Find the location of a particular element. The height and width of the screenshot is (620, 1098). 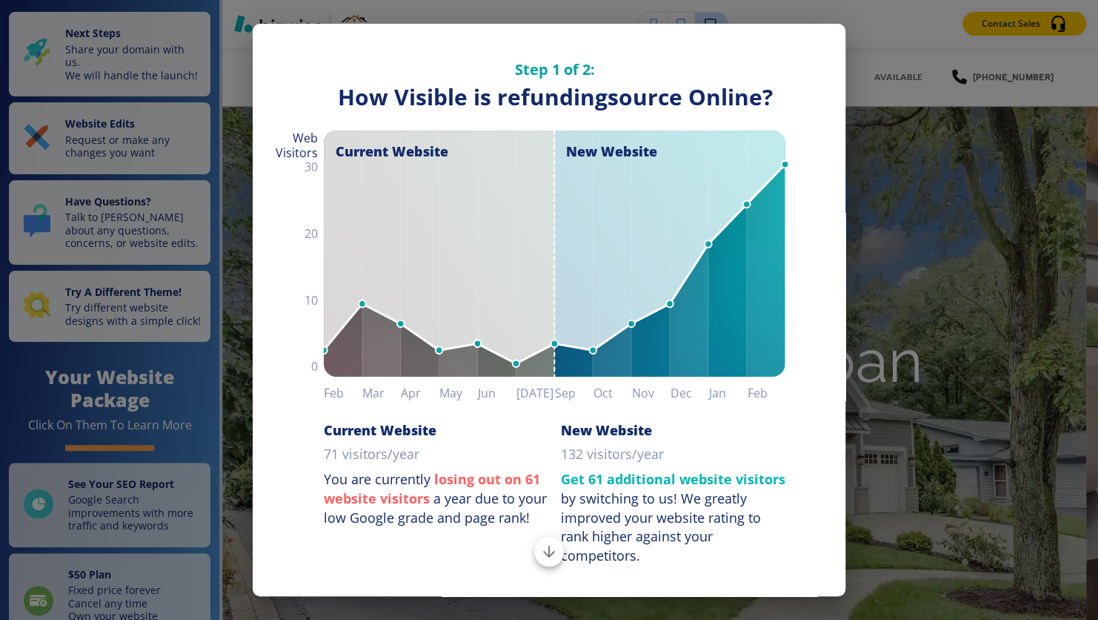

strong: Get 61 additional website visitors is located at coordinates (673, 479).